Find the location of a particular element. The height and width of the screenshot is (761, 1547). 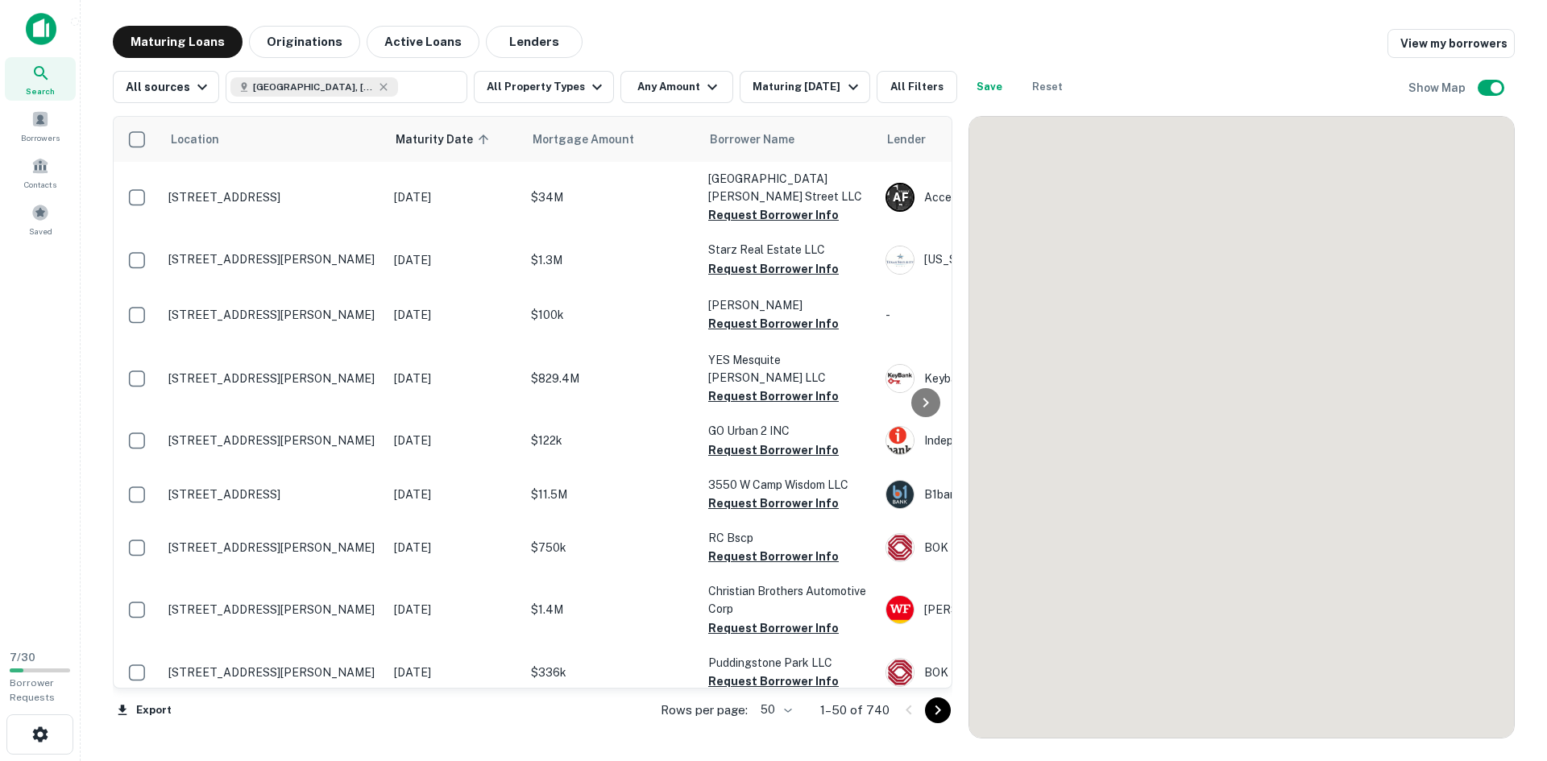

th: Lender is located at coordinates (1006, 139).